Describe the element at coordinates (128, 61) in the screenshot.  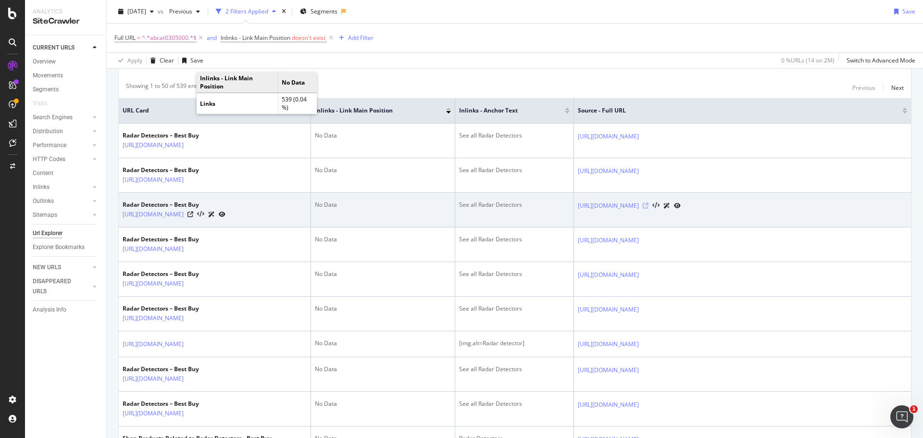
I see `button: Apply` at that location.